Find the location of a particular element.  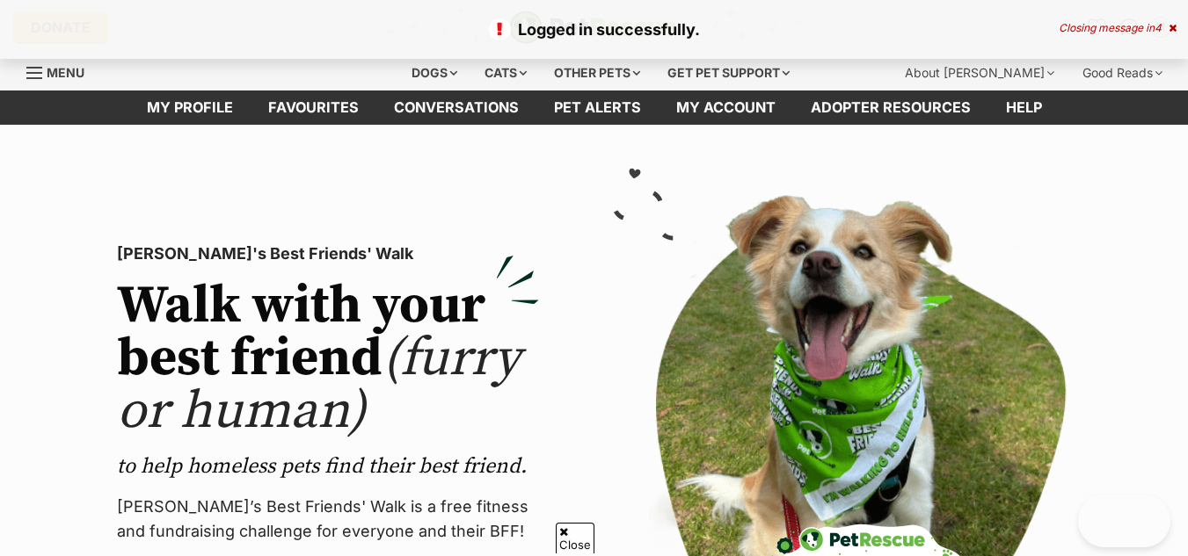

span: Menu is located at coordinates (65, 72).